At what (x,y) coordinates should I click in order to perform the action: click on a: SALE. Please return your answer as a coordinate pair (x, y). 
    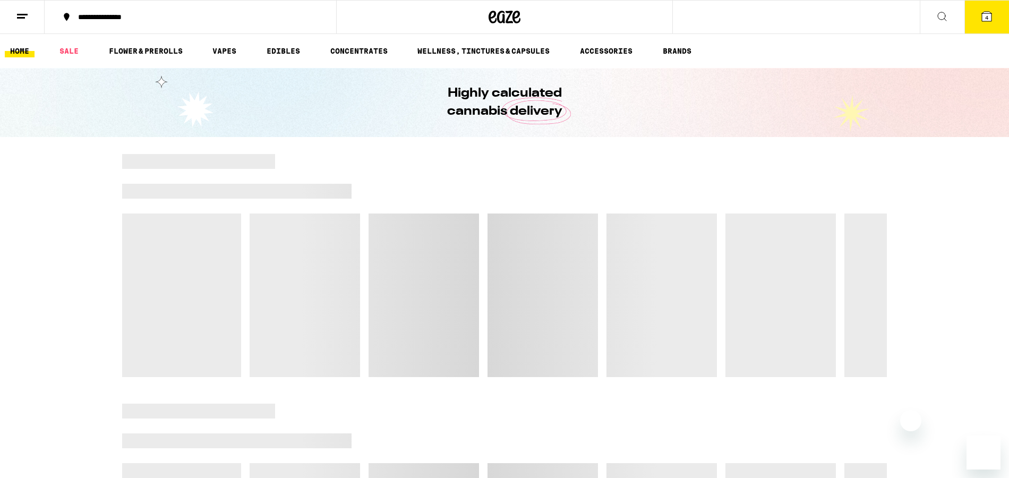
    Looking at the image, I should click on (69, 51).